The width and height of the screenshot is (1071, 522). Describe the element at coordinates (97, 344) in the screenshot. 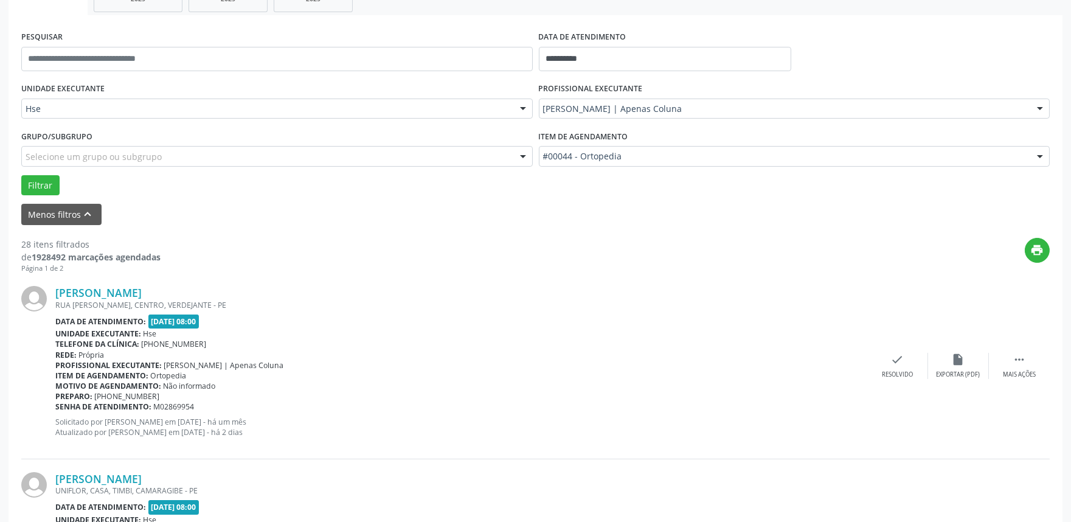

I see `b: Telefone da clínica:` at that location.